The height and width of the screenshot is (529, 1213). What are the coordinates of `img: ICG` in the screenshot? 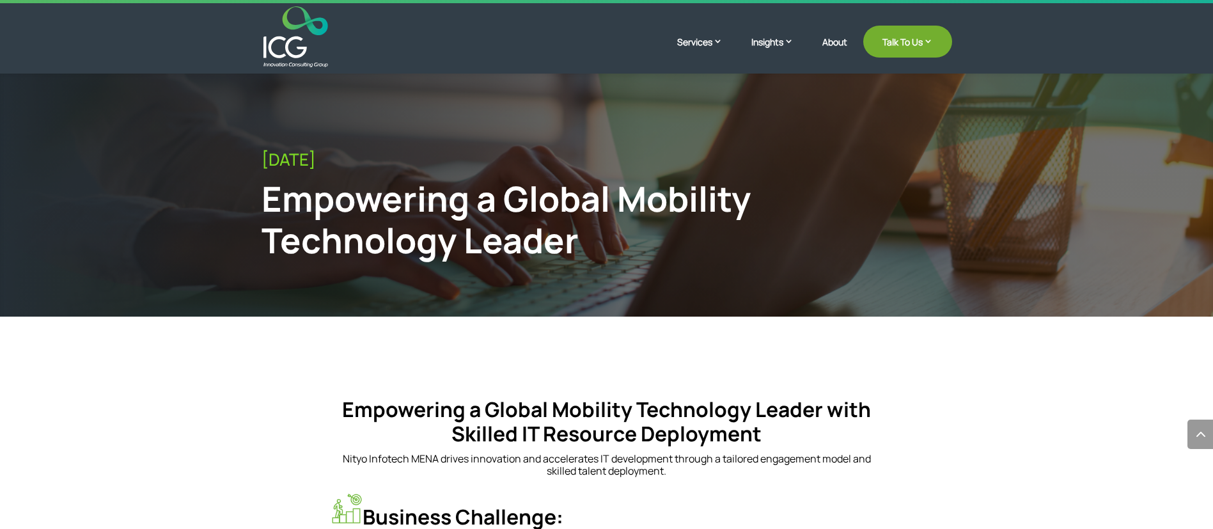 It's located at (295, 36).